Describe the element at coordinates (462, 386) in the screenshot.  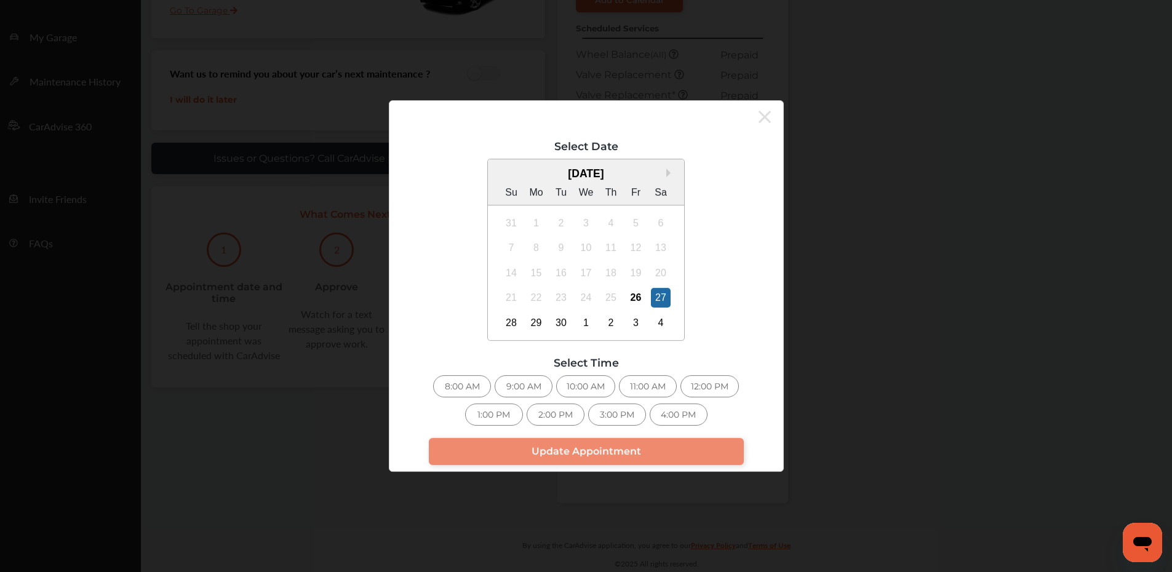
I see `div: 8:00 AM` at that location.